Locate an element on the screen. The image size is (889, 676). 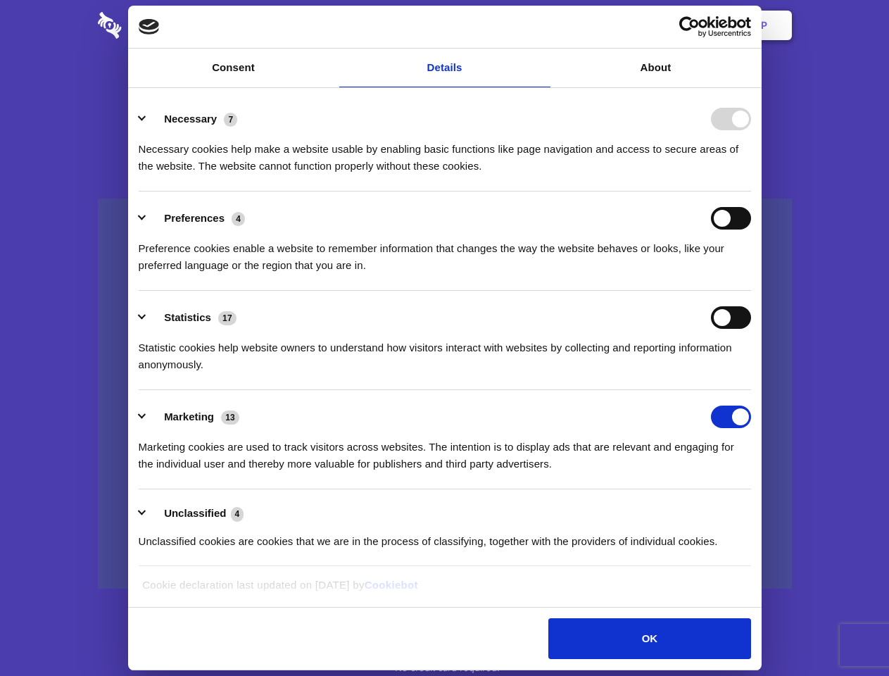
label: Marketing is located at coordinates (189, 416).